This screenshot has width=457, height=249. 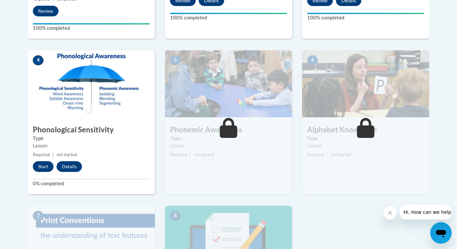 I want to click on span: 4, so click(x=38, y=60).